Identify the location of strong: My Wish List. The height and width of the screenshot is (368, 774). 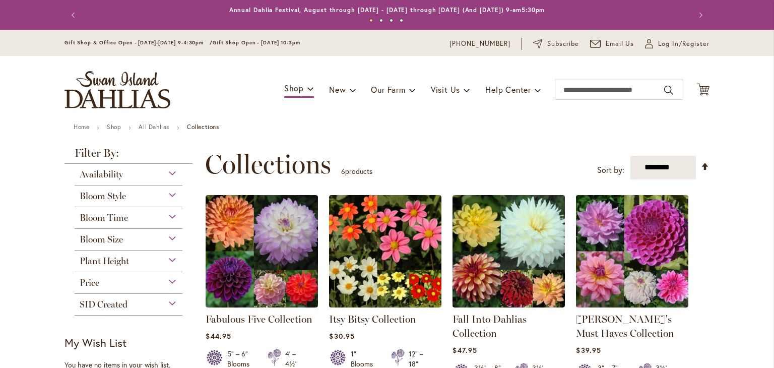
(95, 342).